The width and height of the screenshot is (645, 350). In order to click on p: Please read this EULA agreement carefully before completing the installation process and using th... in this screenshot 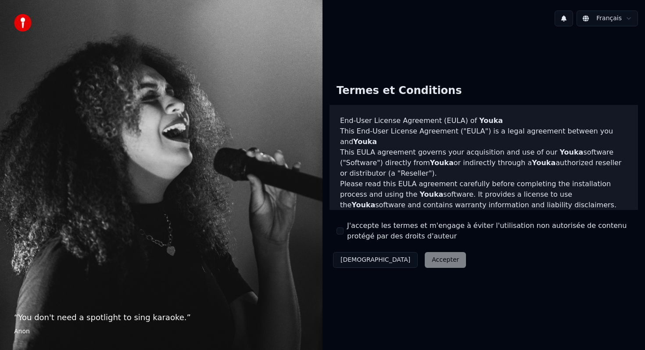, I will do `click(484, 194)`.